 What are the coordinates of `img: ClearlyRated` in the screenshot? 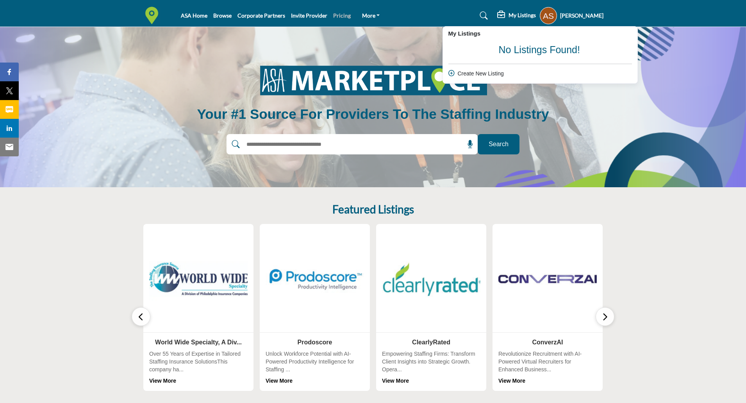 It's located at (431, 279).